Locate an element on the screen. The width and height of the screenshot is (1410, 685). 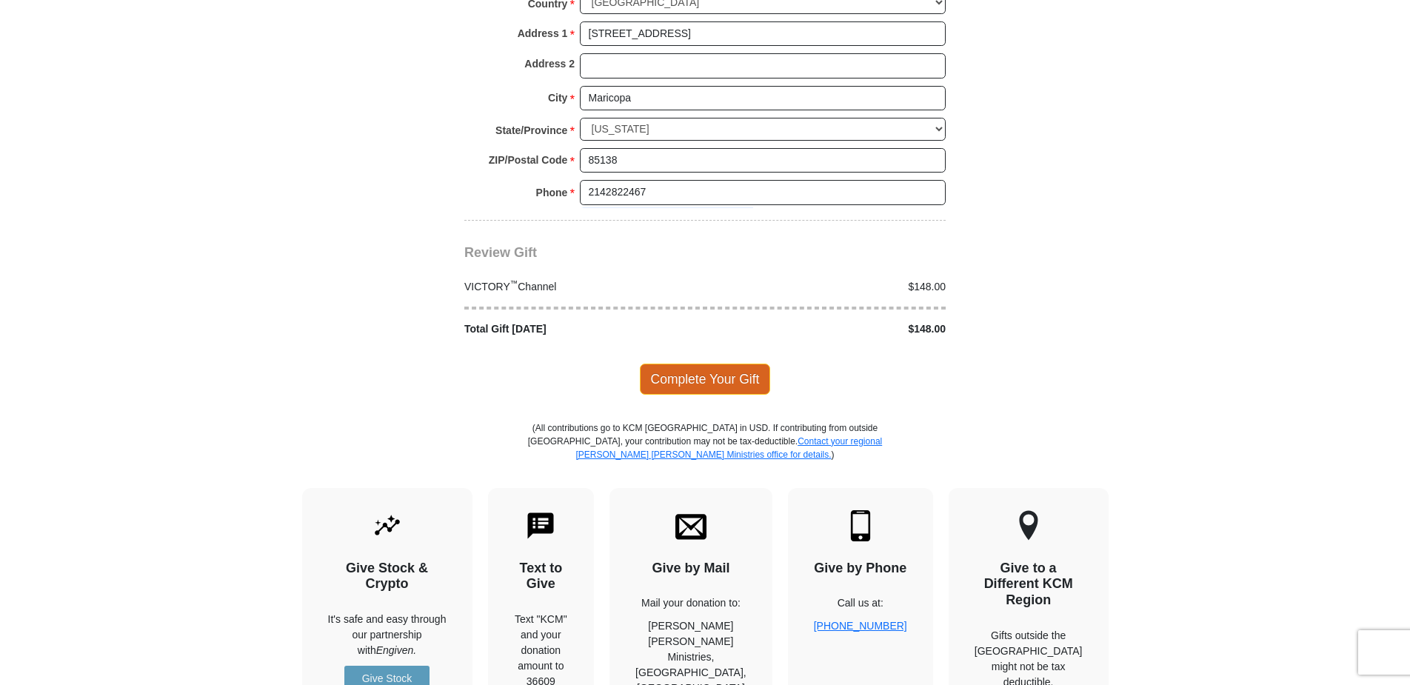
p: Mail your donation to: is located at coordinates (691, 603).